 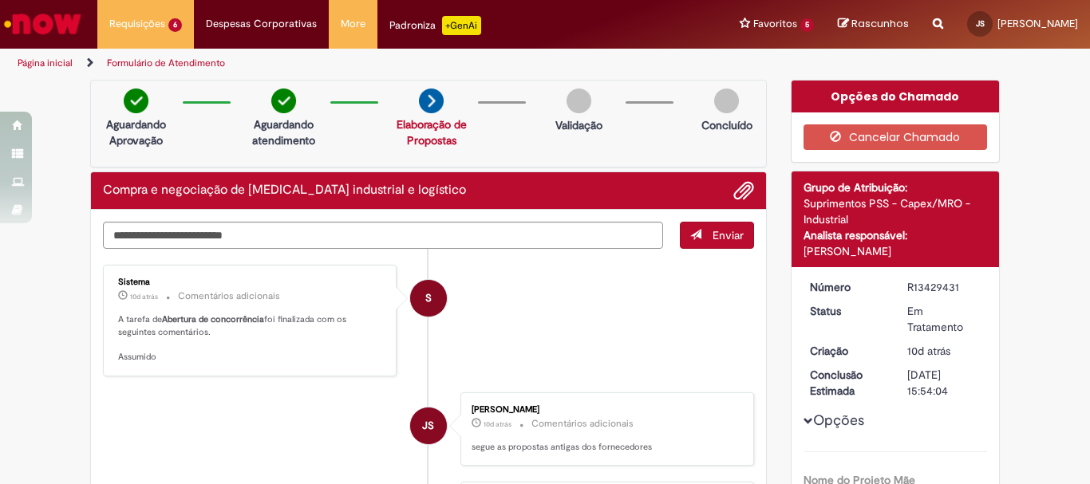 What do you see at coordinates (895, 188) in the screenshot?
I see `div: Grupo de Atribuição:` at bounding box center [895, 188].